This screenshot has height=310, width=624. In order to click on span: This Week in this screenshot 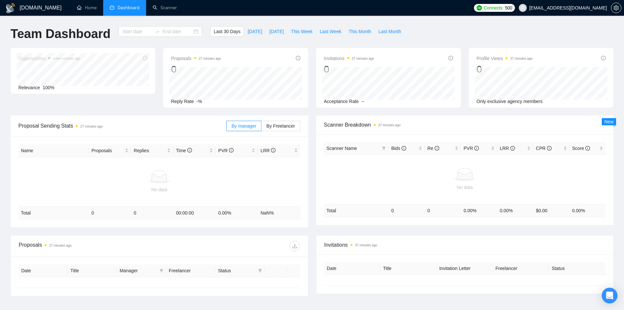, I will do `click(302, 31)`.